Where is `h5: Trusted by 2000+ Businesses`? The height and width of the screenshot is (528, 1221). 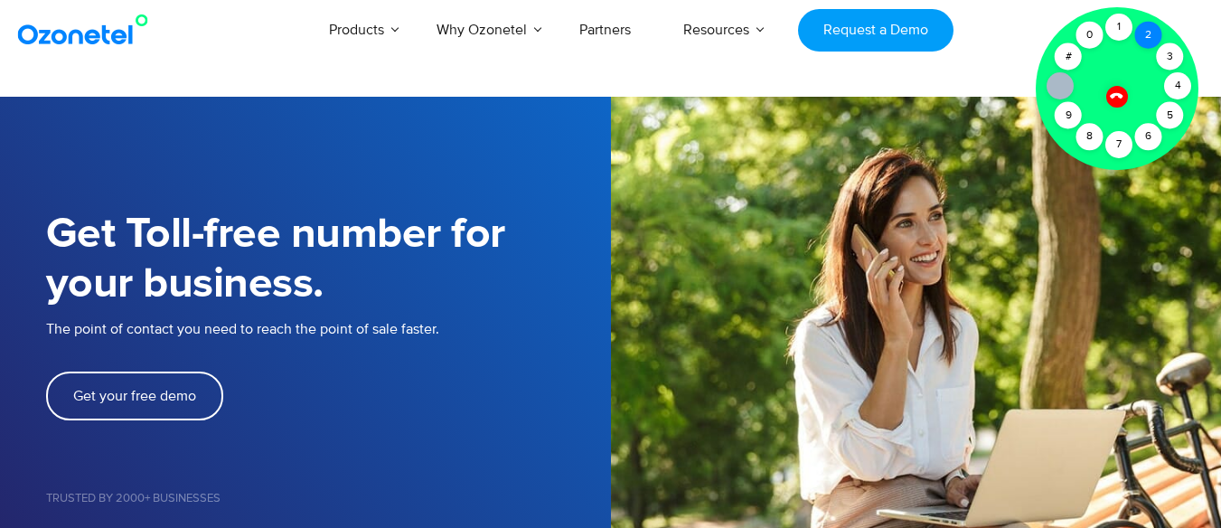
h5: Trusted by 2000+ Businesses is located at coordinates (328, 498).